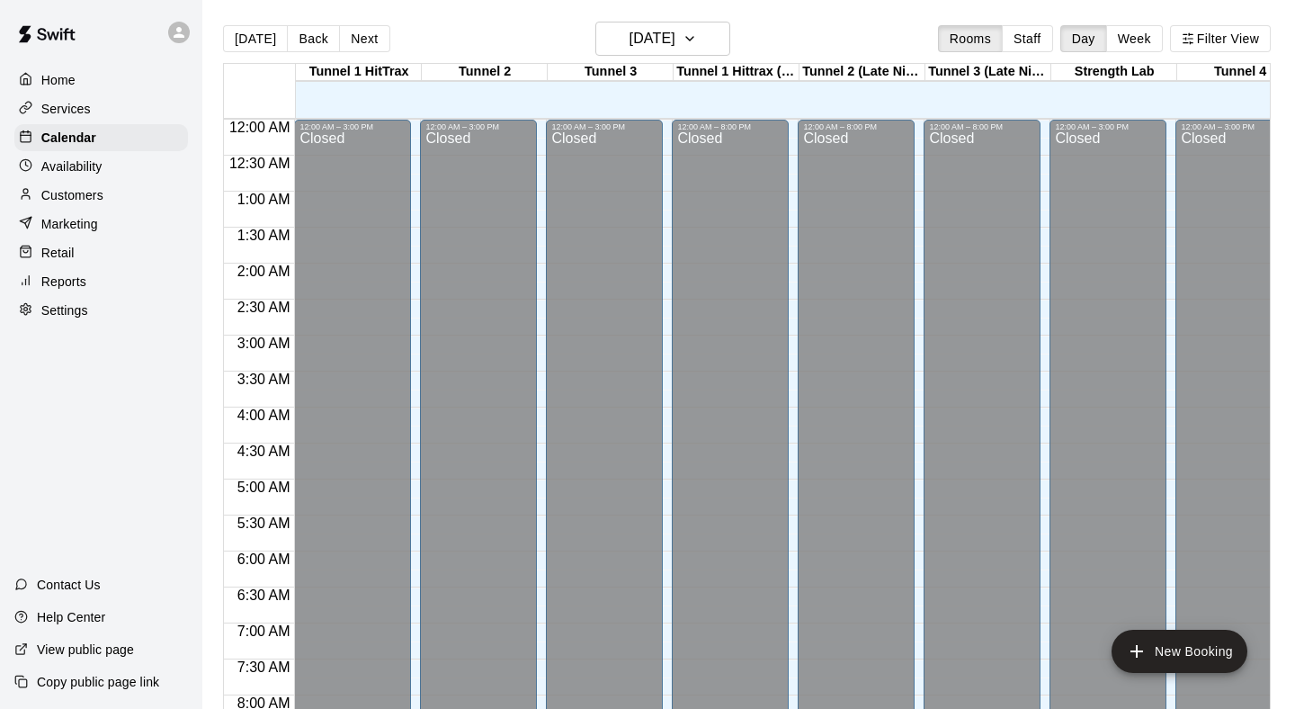 The width and height of the screenshot is (1295, 709). I want to click on div: Tunnel 2 (Late Night), so click(863, 72).